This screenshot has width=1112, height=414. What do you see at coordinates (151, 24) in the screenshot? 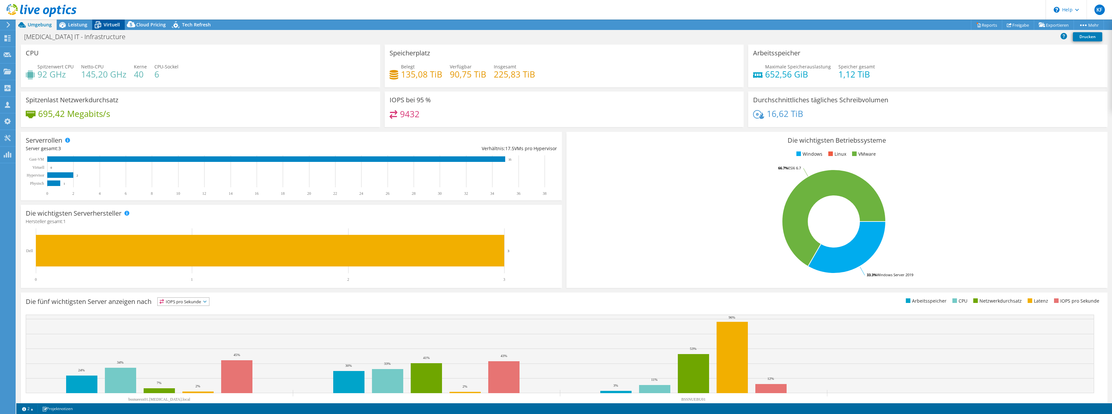
I see `span: Cloud Pricing` at bounding box center [151, 24].